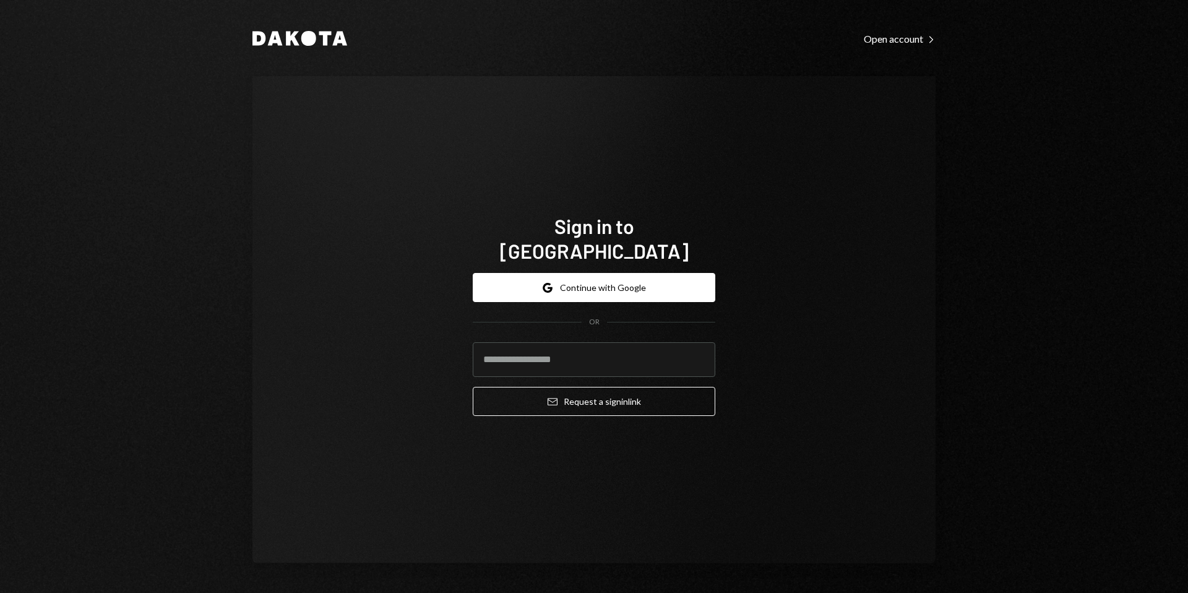 This screenshot has height=593, width=1188. What do you see at coordinates (594, 287) in the screenshot?
I see `button: Continue with Google` at bounding box center [594, 287].